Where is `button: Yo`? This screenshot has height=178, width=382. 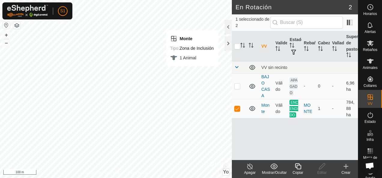
button: Yo is located at coordinates (226, 172).